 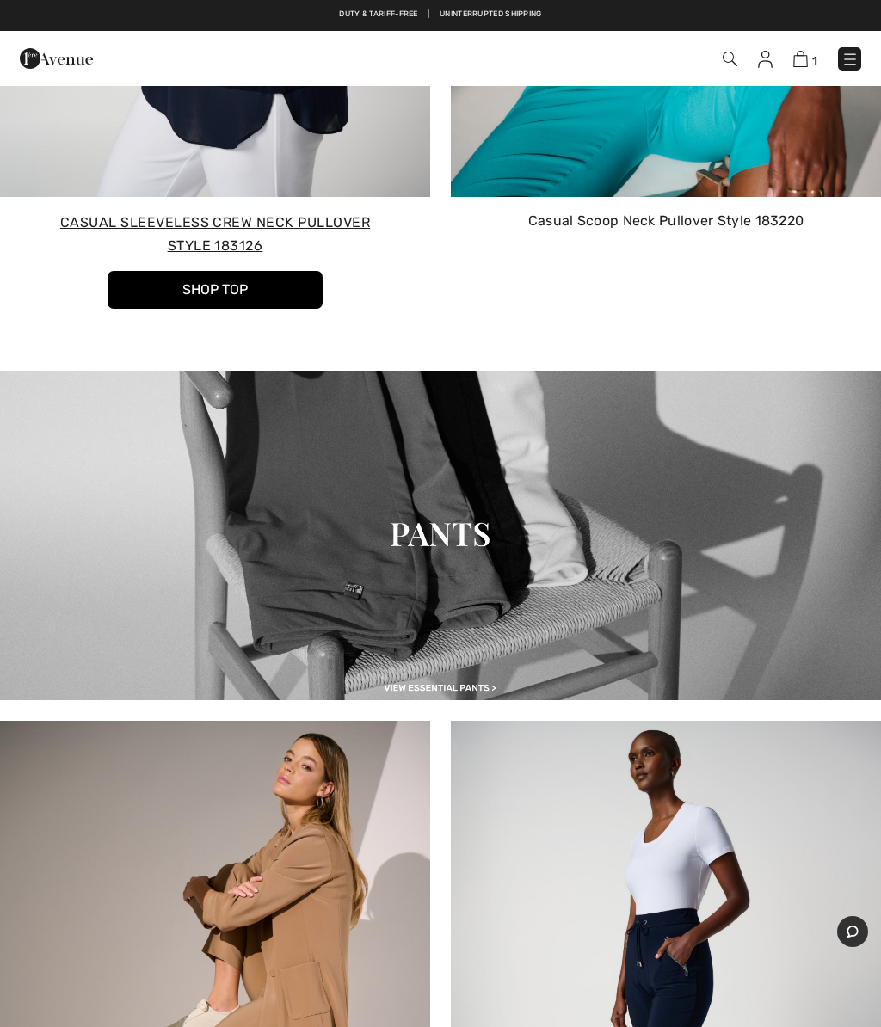 I want to click on span: Casual Sleeveless Crew Neck Pullover Style 183126, so click(x=215, y=234).